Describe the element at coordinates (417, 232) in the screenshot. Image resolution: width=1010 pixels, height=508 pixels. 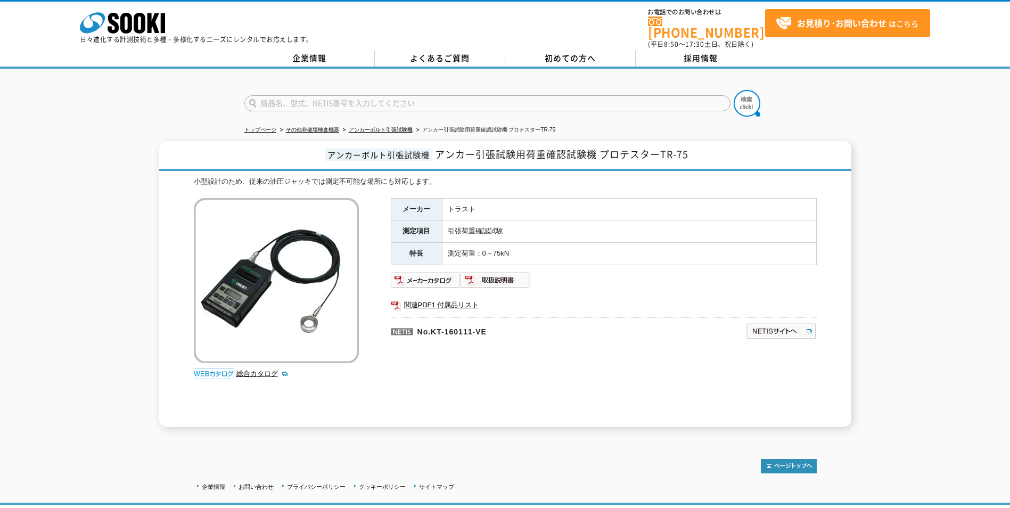
I see `th: 測定項目` at that location.